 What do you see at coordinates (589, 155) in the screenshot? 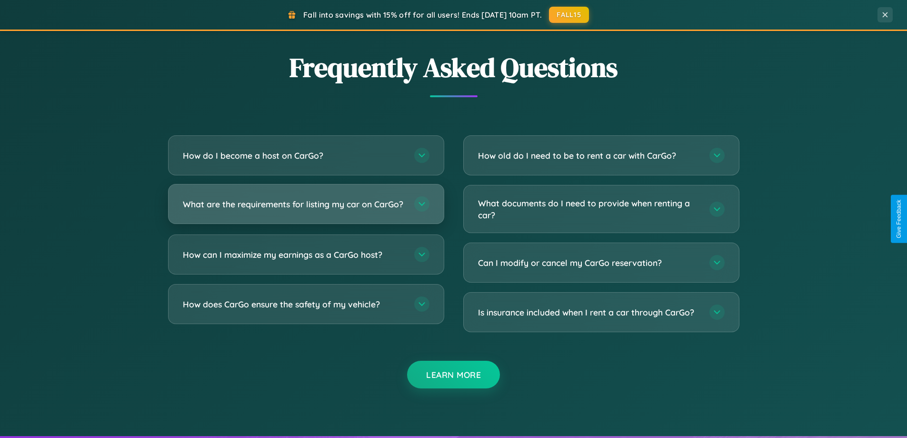
I see `h3: How old do I need to be to rent a car with CarGo?` at bounding box center [589, 155].